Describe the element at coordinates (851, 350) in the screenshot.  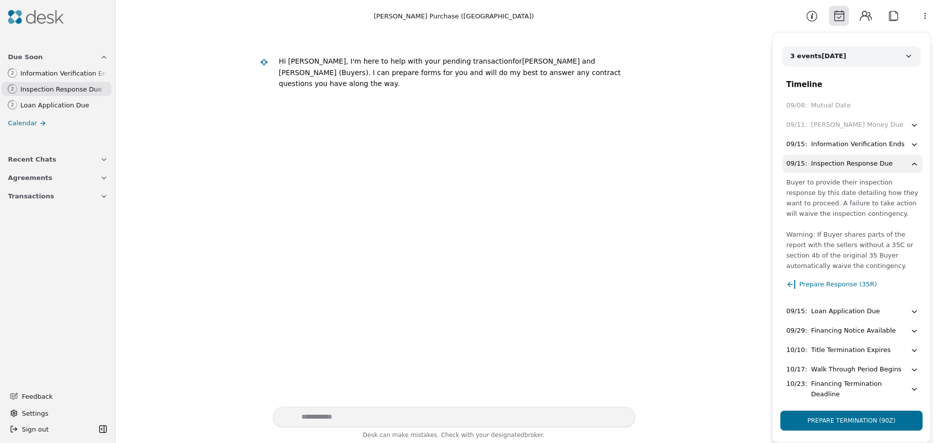
I see `div: Title Termination Expires` at that location.